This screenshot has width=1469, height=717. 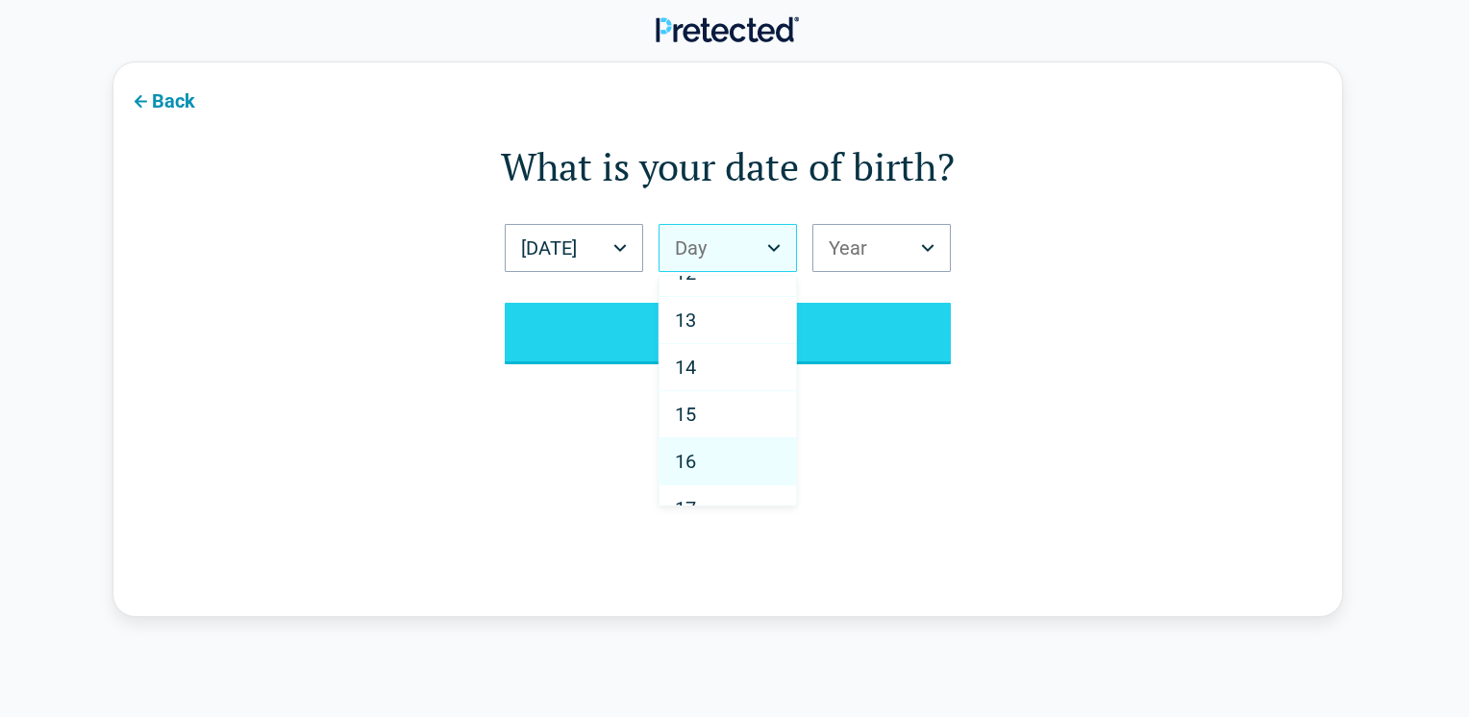 I want to click on span: 15, so click(x=685, y=414).